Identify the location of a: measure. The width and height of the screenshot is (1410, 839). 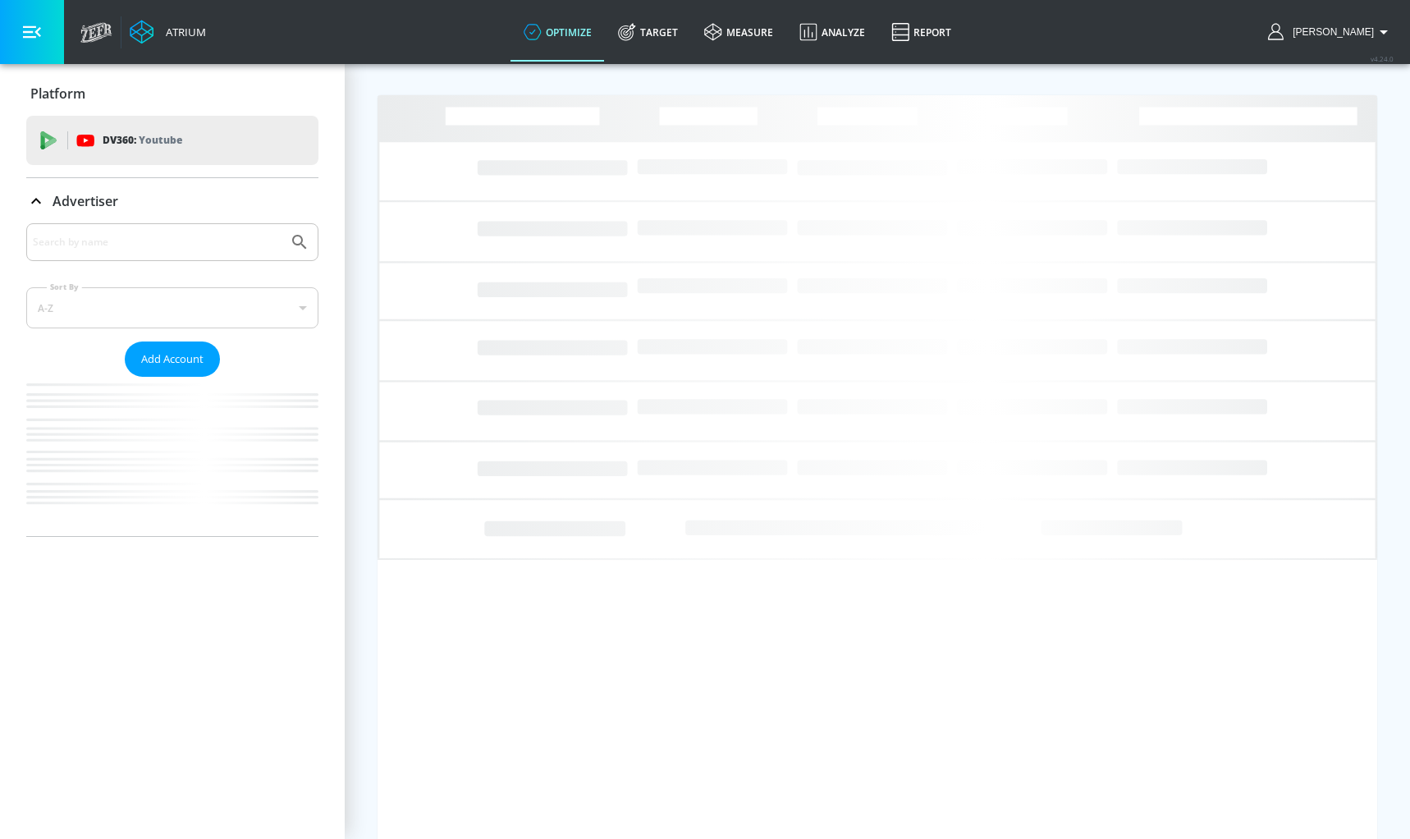
(739, 32).